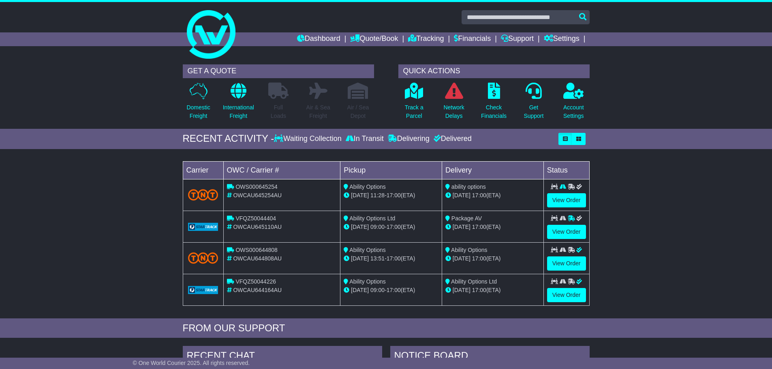 The height and width of the screenshot is (369, 772). I want to click on td: Delivery, so click(492, 170).